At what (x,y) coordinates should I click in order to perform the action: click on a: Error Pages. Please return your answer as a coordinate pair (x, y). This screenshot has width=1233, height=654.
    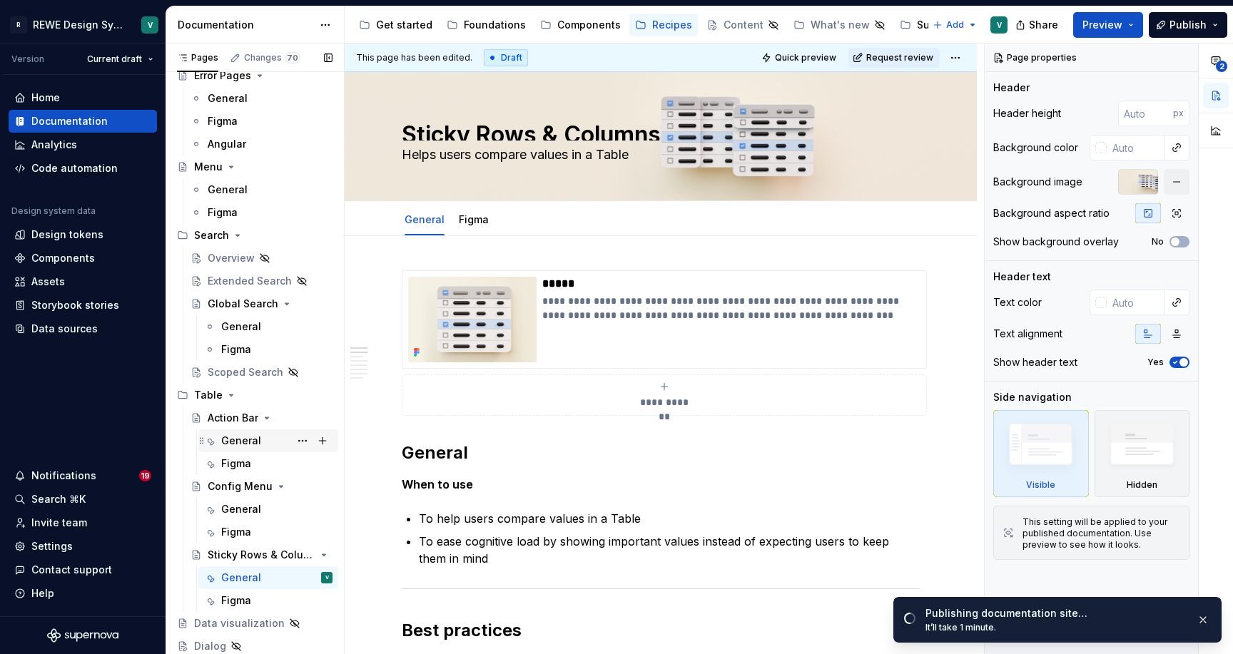
    Looking at the image, I should click on (255, 76).